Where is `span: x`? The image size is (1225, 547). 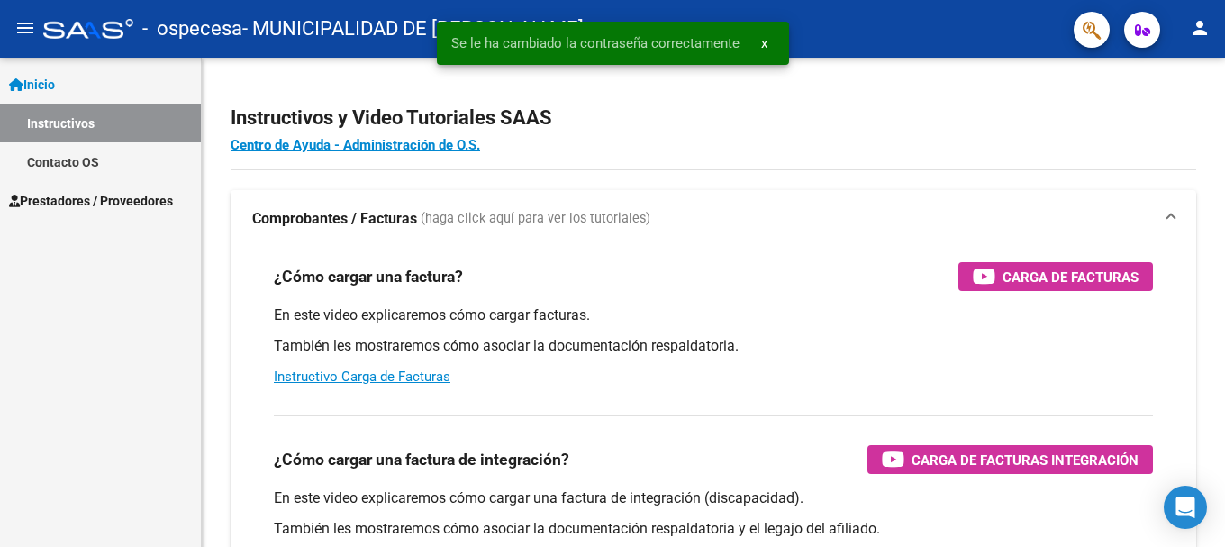 span: x is located at coordinates (764, 43).